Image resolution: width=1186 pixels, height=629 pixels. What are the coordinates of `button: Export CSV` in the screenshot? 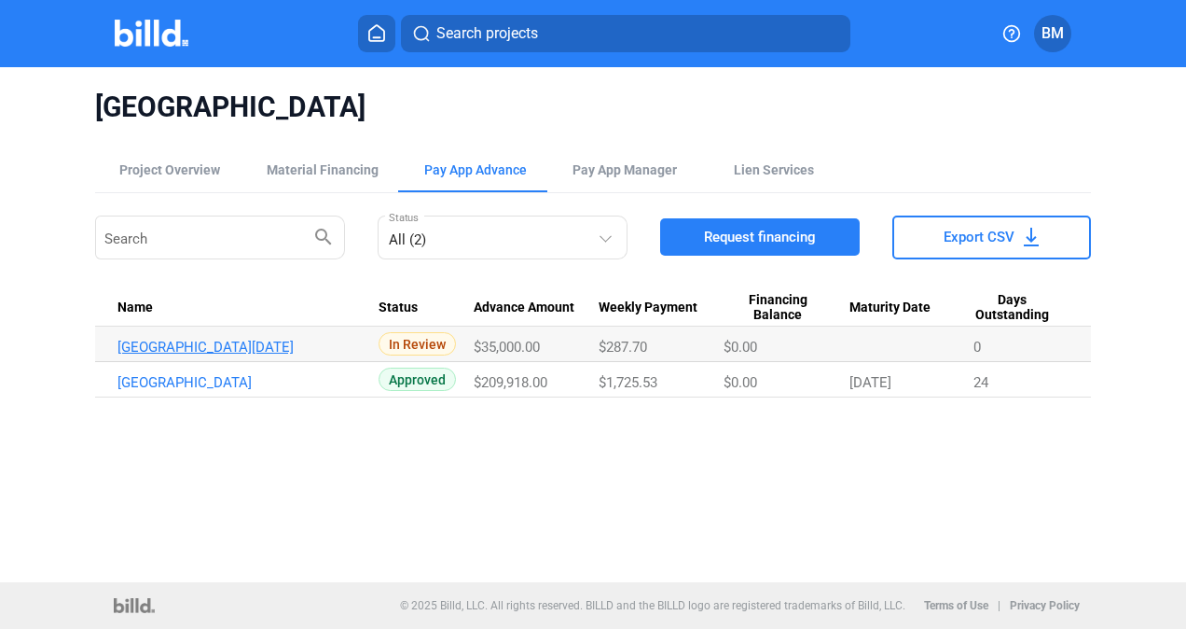 It's located at (992, 237).